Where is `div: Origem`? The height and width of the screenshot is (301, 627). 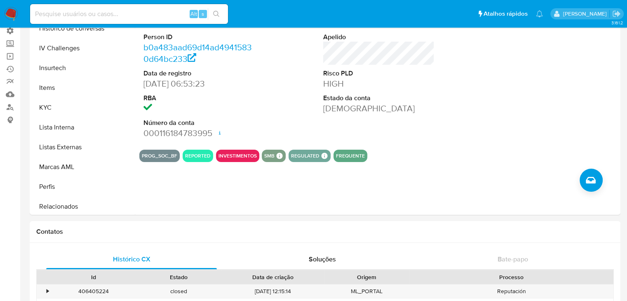
div: Origem is located at coordinates (367, 277).